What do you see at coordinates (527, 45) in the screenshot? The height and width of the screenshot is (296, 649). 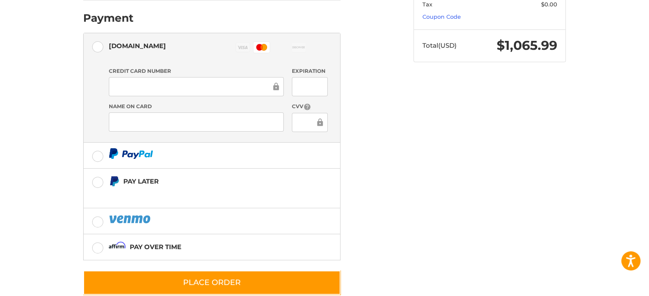 I see `span: $1,065.99` at bounding box center [527, 45].